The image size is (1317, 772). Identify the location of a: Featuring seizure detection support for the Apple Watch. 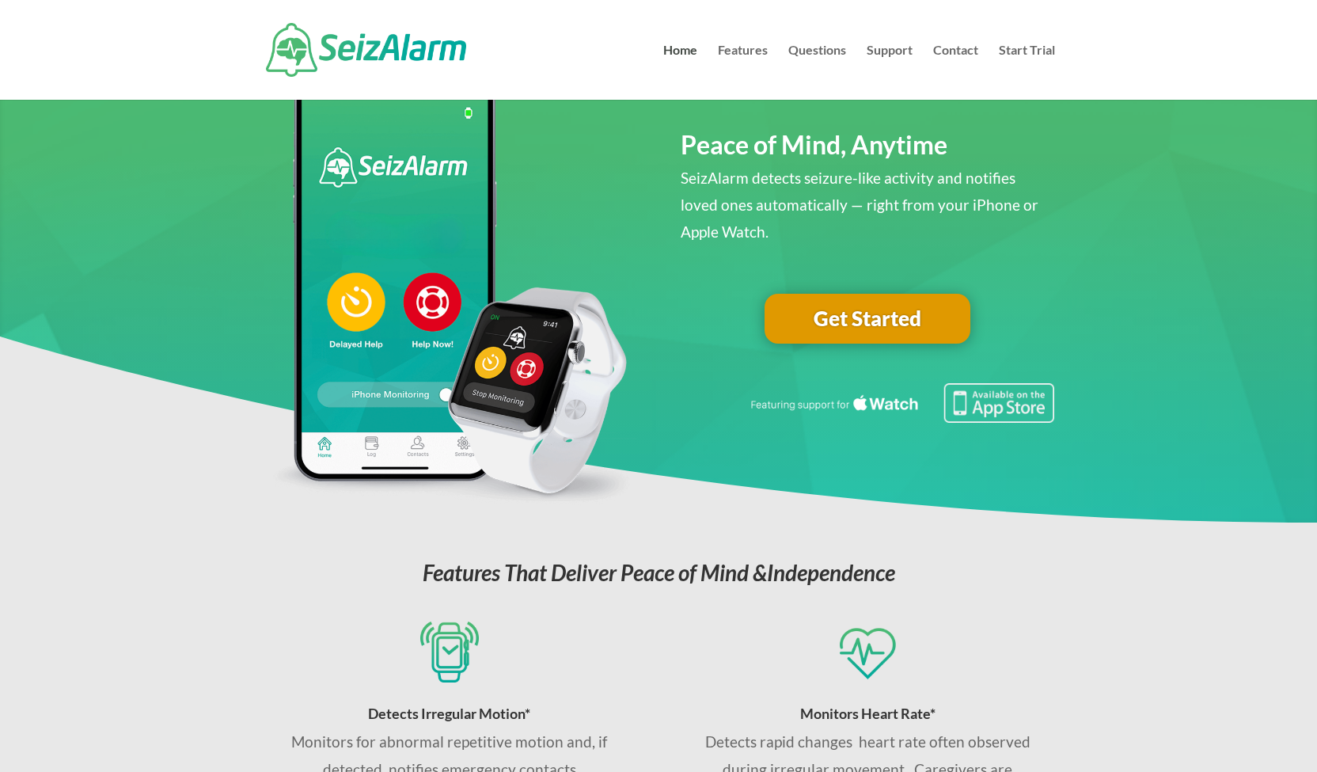
(902, 416).